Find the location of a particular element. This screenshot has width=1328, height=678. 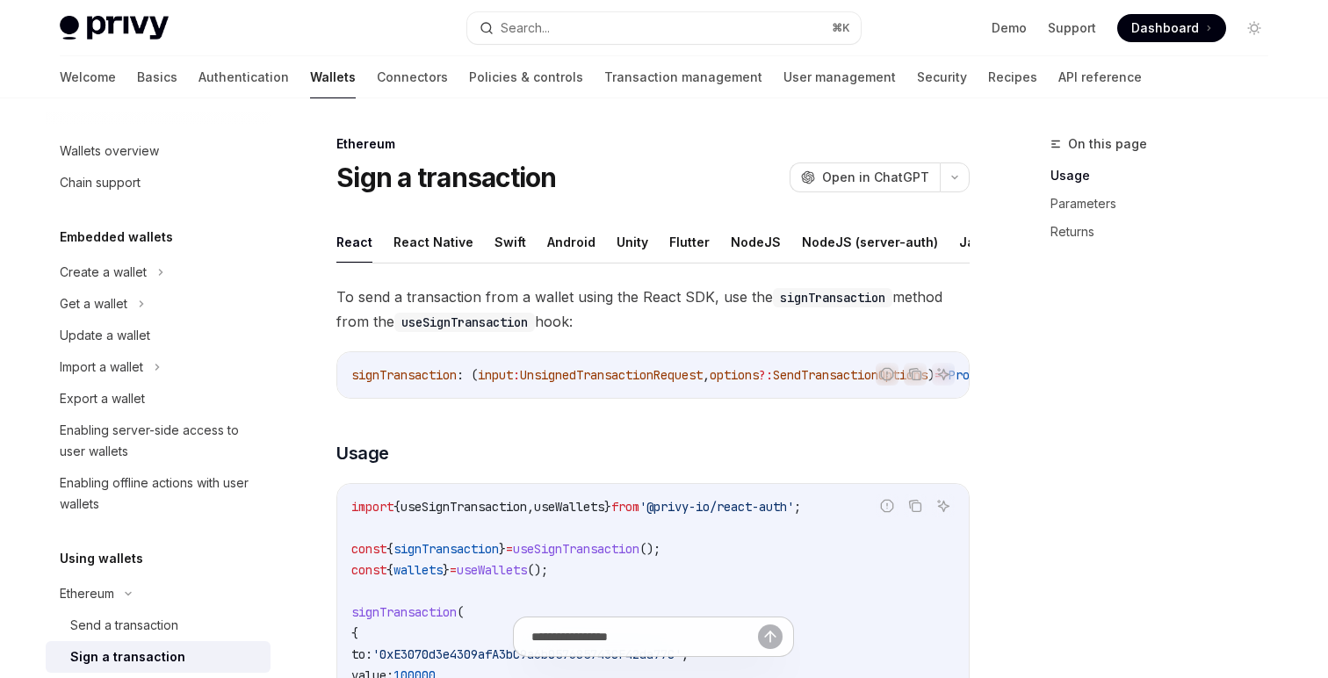

button: Flutter is located at coordinates (689, 241).